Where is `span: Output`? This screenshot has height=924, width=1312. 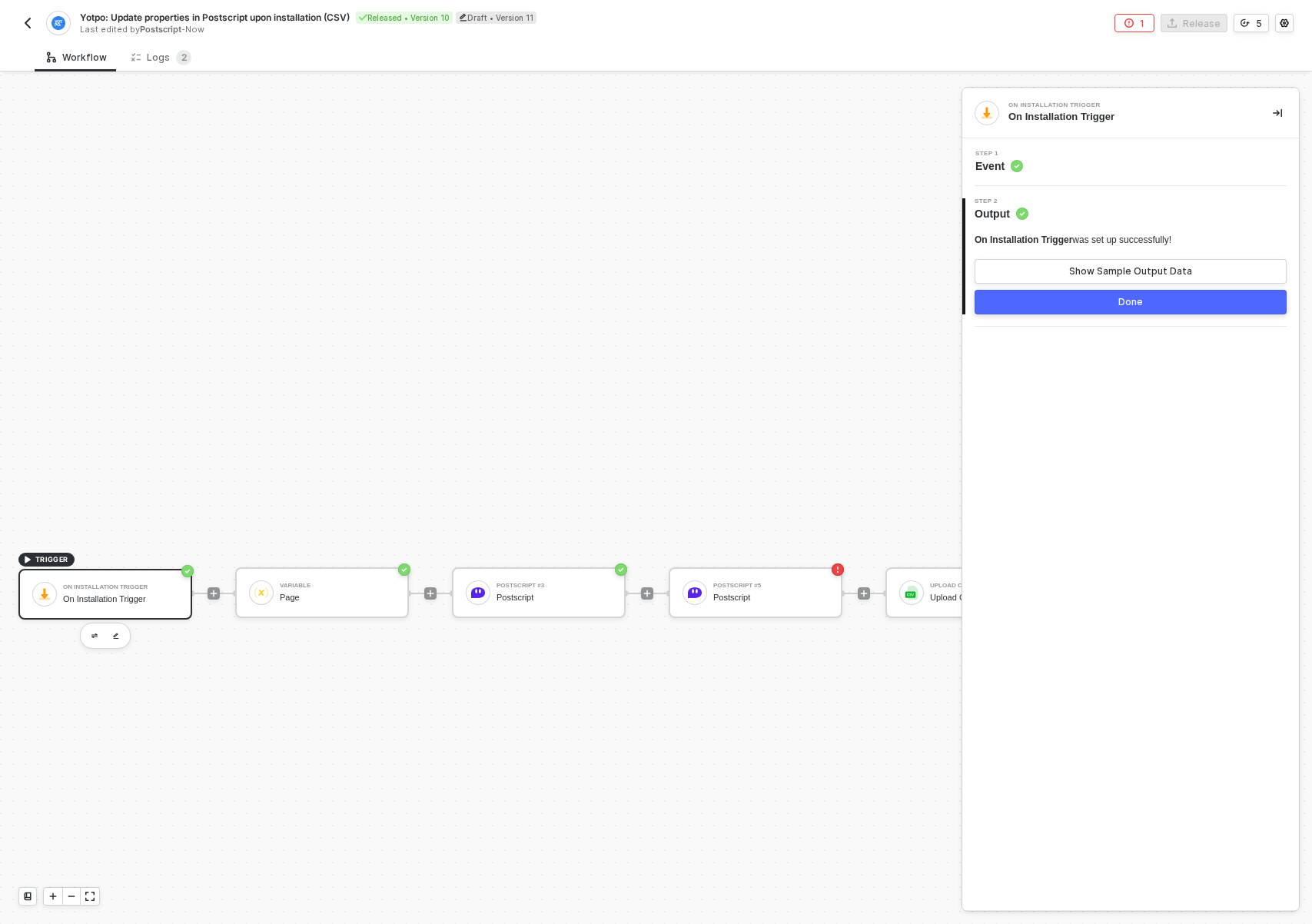
span: Output is located at coordinates (1001, 213).